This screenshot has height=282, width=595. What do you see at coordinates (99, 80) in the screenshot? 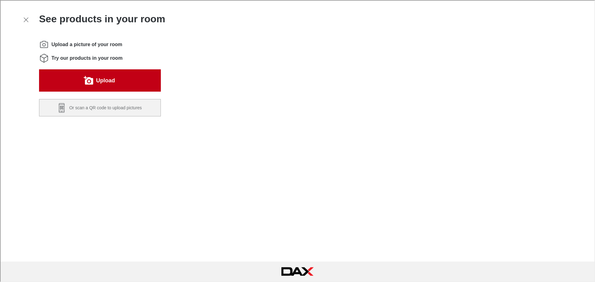
I see `button: Upload a picture of your room` at bounding box center [99, 80].